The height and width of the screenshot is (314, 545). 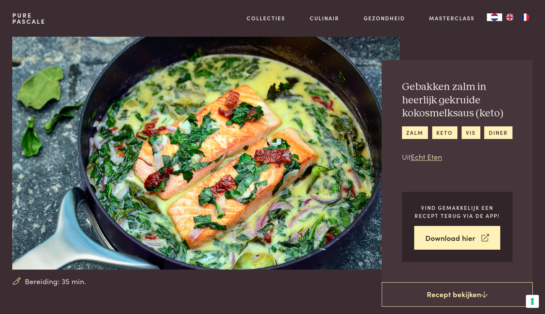 What do you see at coordinates (266, 18) in the screenshot?
I see `a: Collecties` at bounding box center [266, 18].